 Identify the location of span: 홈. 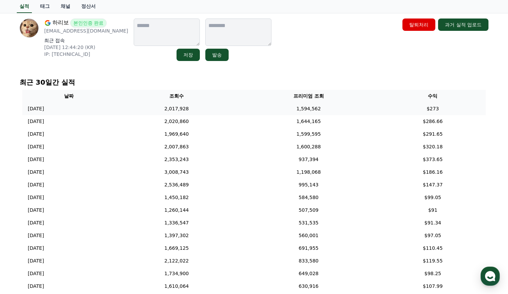
(24, 231).